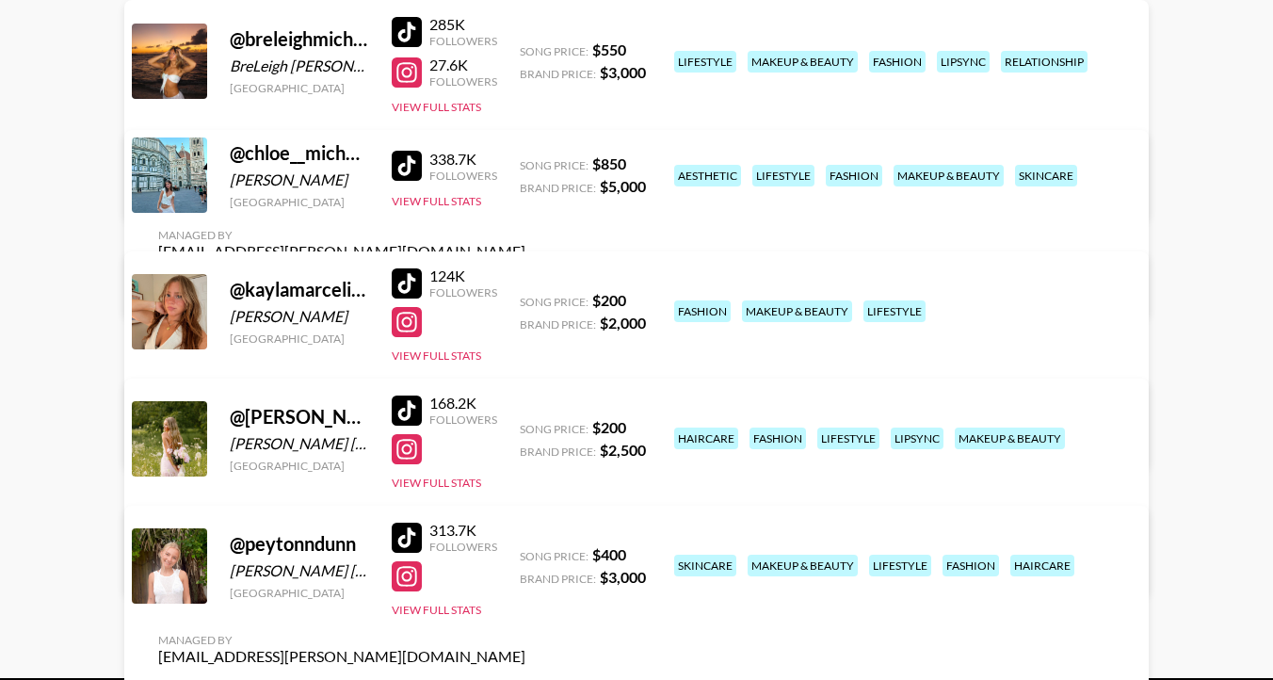  What do you see at coordinates (463, 65) in the screenshot?
I see `div: 27.6K` at bounding box center [463, 65].